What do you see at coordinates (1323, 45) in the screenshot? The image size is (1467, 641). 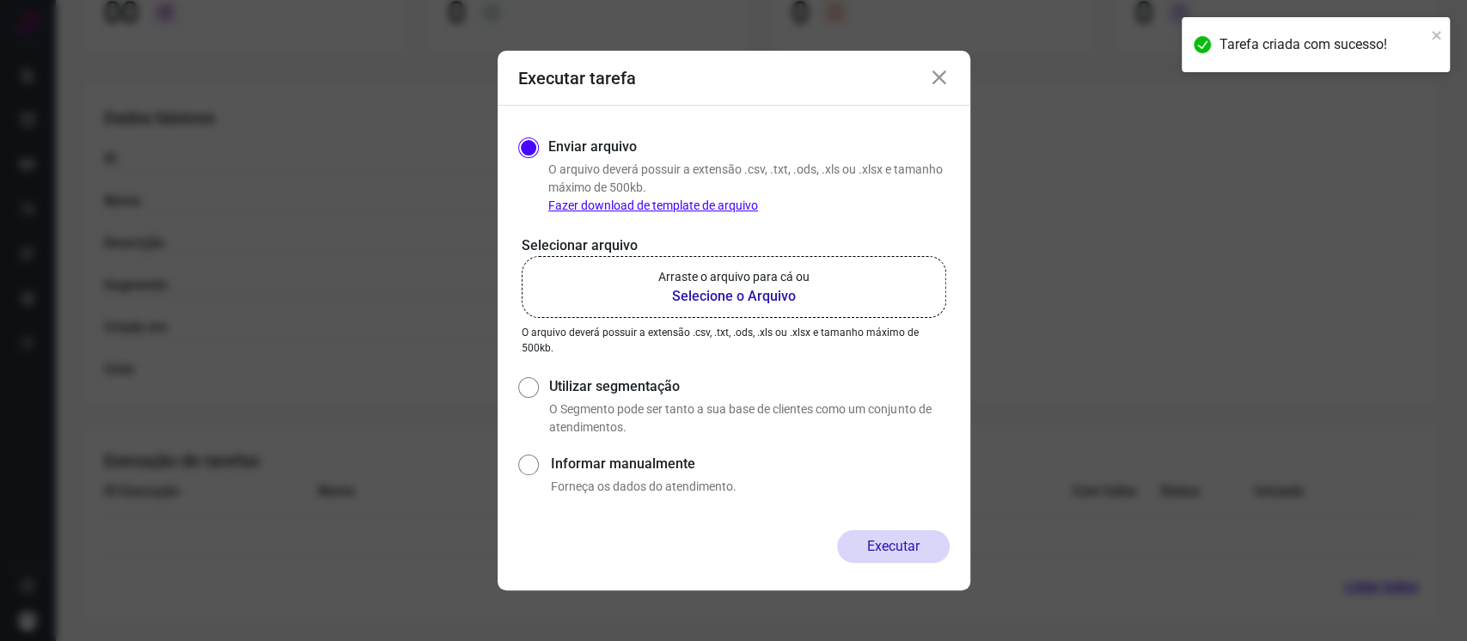 I see `div: Tarefa criada com sucesso!` at bounding box center [1323, 45].